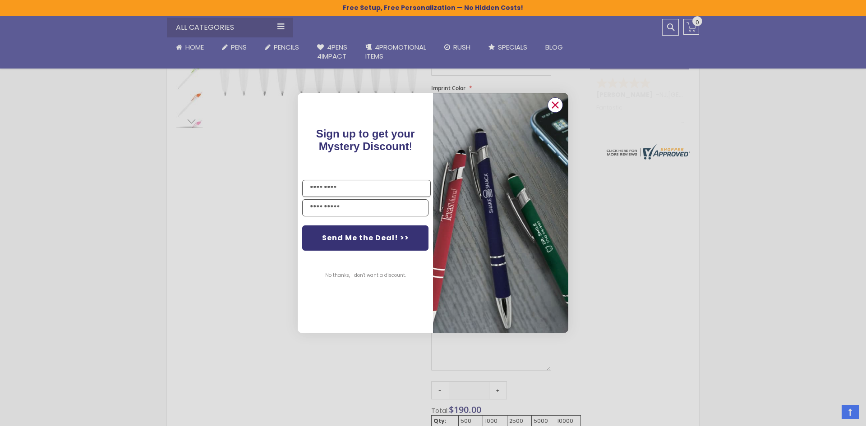 This screenshot has width=866, height=426. I want to click on span: Sign up to get your Mystery Discount, so click(365, 140).